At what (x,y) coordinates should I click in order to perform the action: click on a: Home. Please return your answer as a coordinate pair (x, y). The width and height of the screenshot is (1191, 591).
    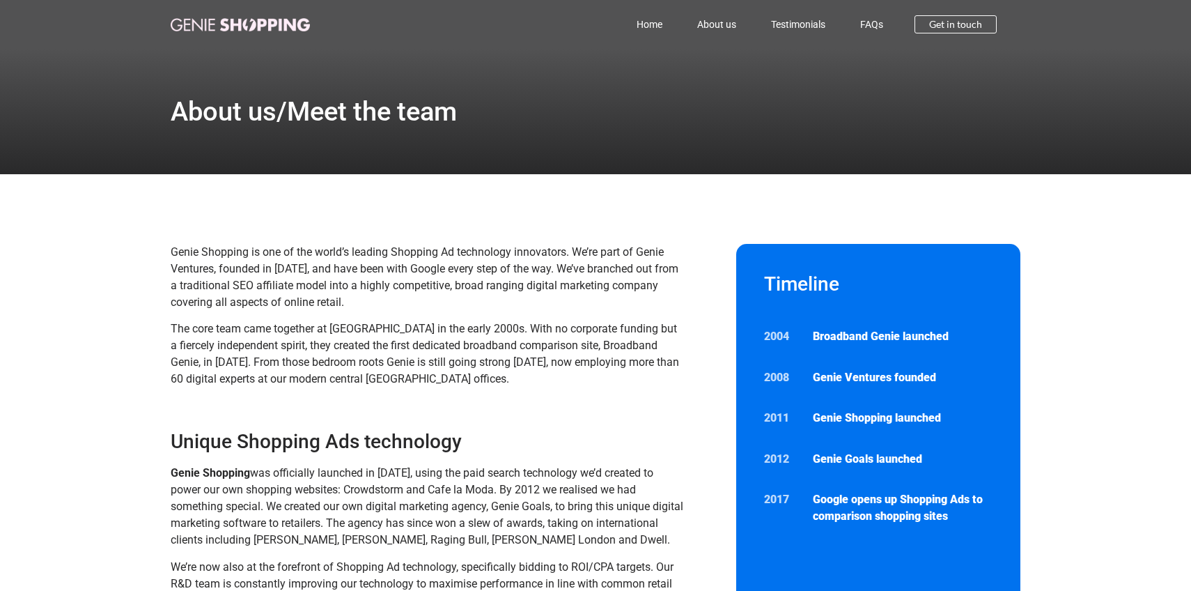
    Looking at the image, I should click on (649, 24).